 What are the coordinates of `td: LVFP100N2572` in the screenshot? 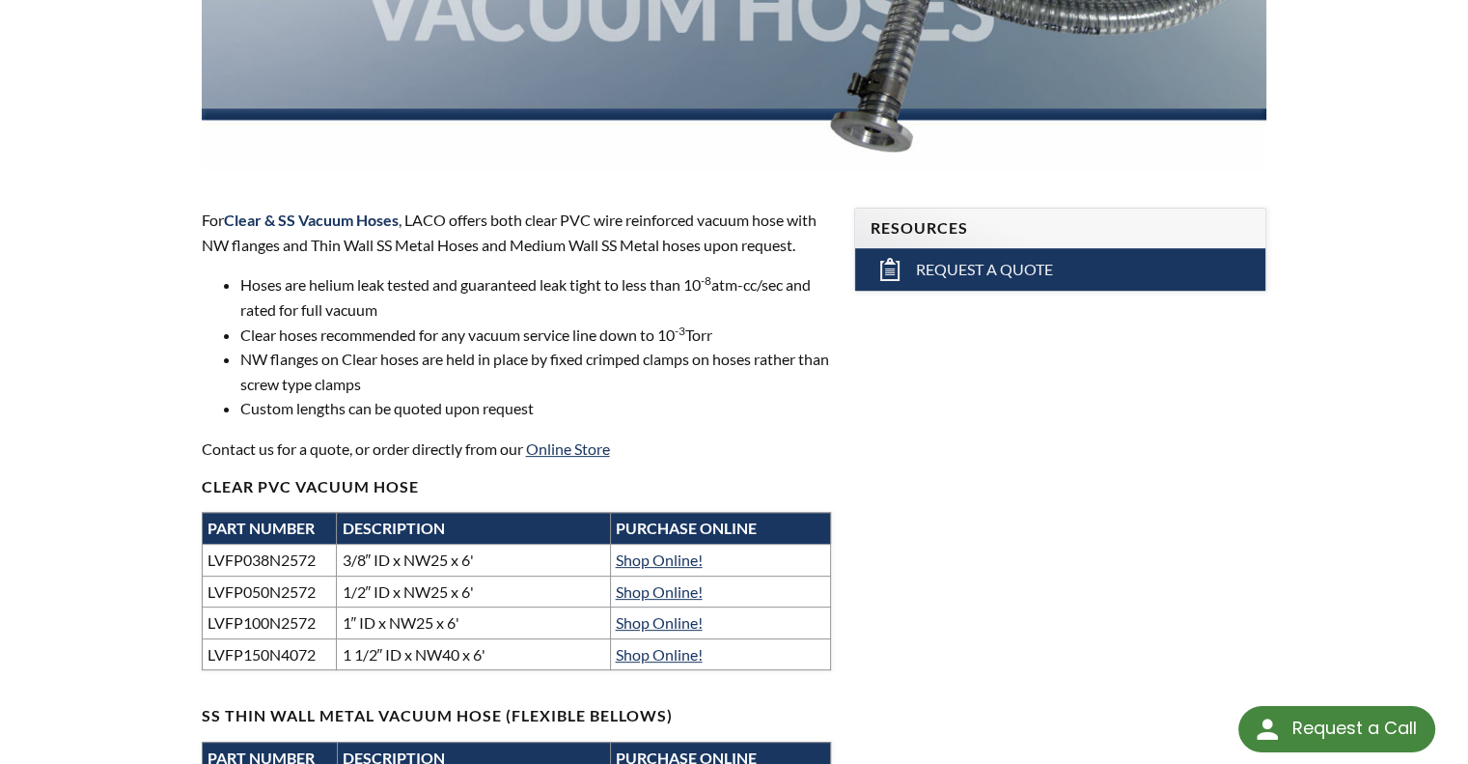 It's located at (269, 623).